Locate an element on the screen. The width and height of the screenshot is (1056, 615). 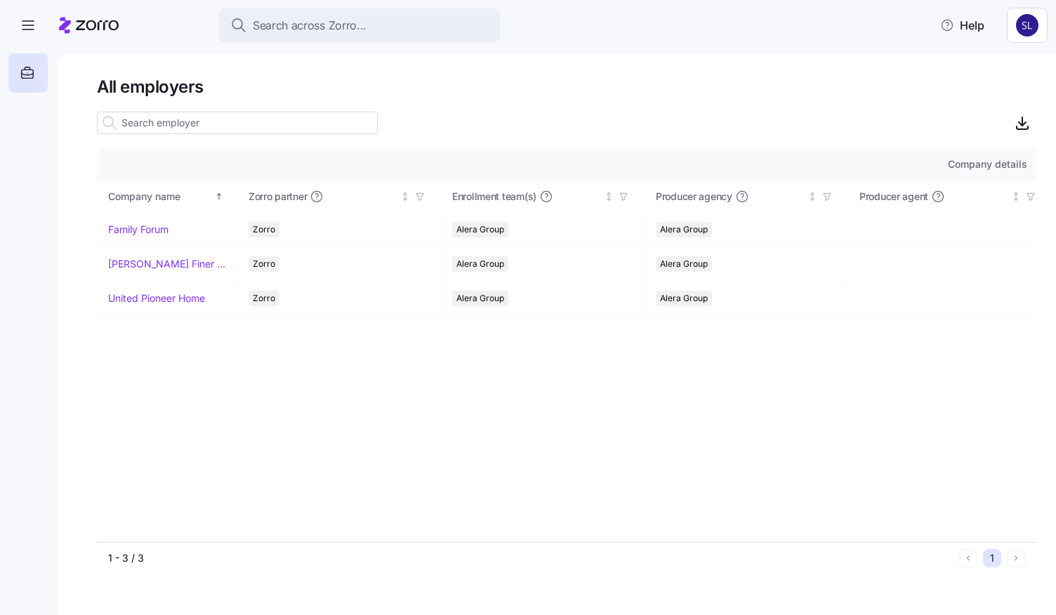
span: Producer agency is located at coordinates (693, 197).